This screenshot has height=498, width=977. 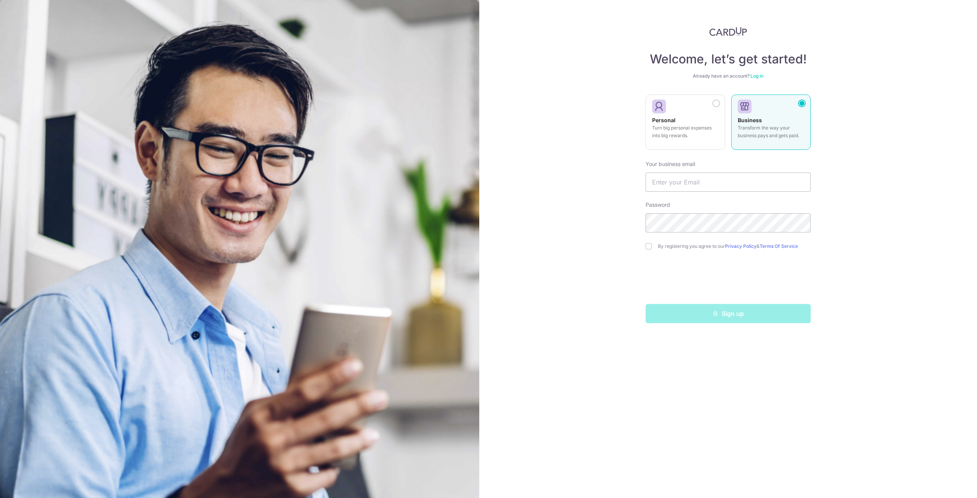 What do you see at coordinates (757, 76) in the screenshot?
I see `a: Log in` at bounding box center [757, 76].